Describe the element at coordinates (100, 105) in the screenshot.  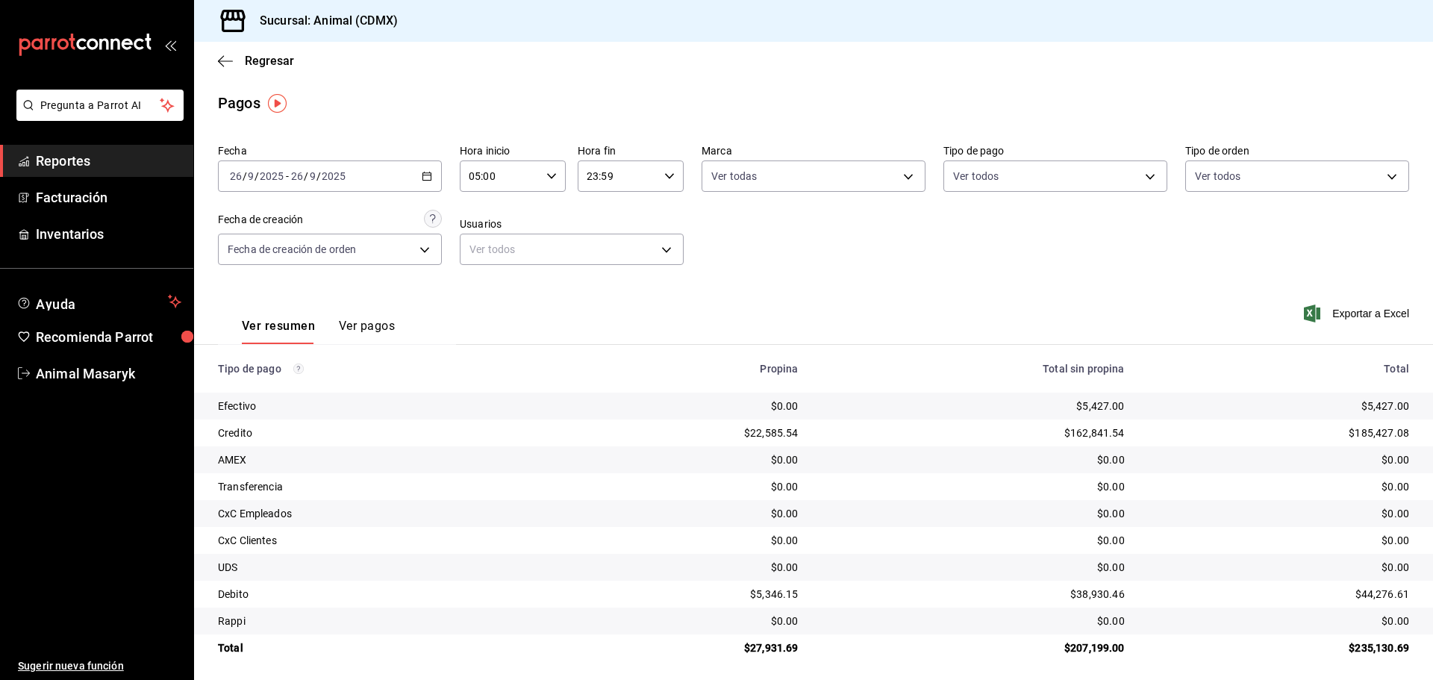
I see `span: Pregunta a Parrot AI` at that location.